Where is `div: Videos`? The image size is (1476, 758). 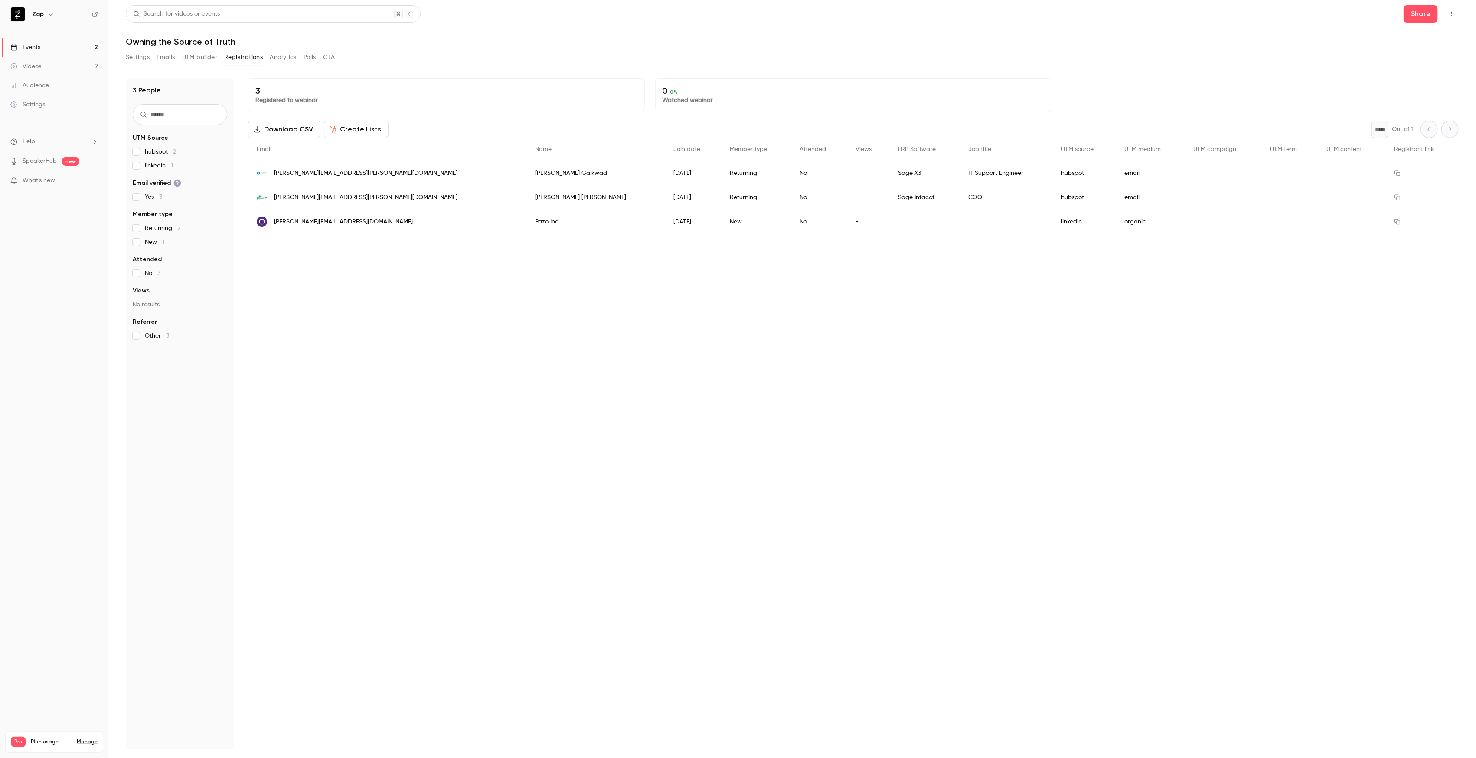
div: Videos is located at coordinates (26, 66).